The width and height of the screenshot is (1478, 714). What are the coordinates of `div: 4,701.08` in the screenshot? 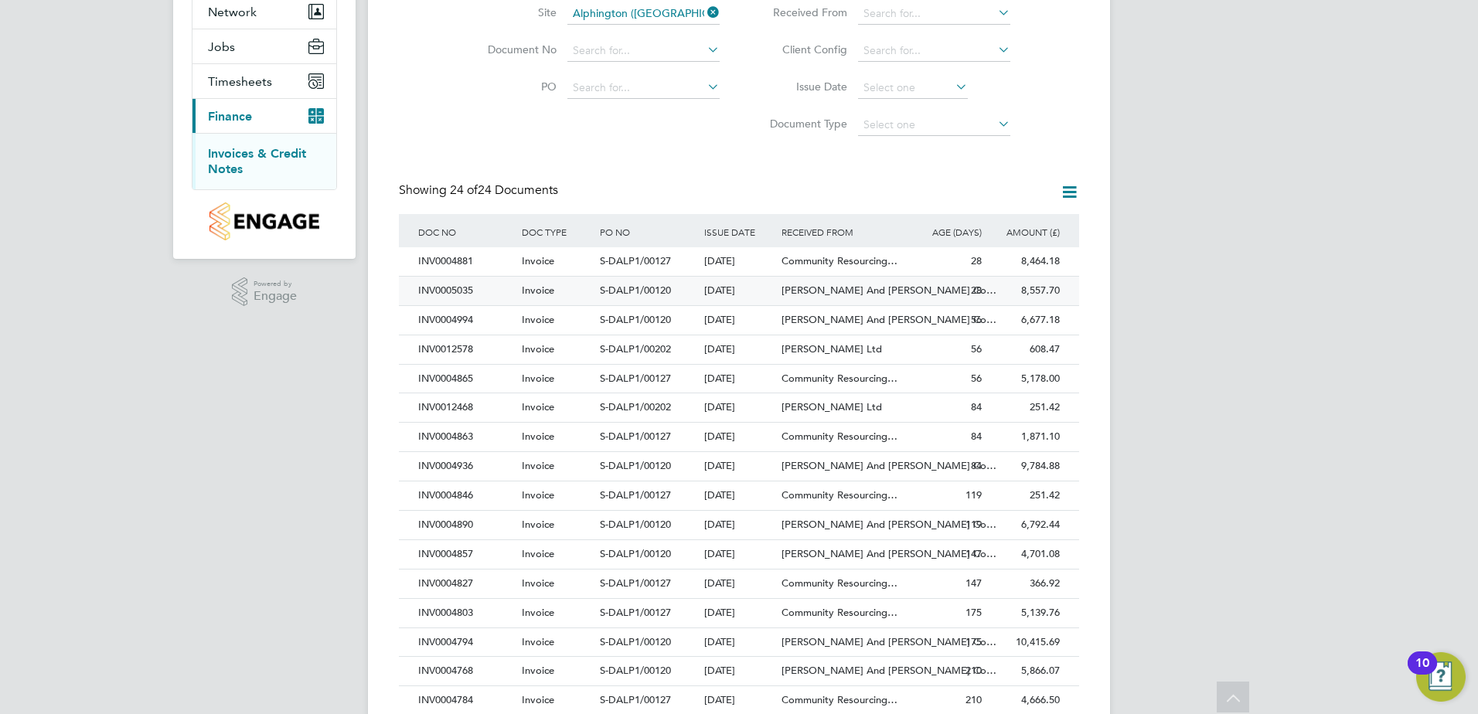 It's located at (1024, 554).